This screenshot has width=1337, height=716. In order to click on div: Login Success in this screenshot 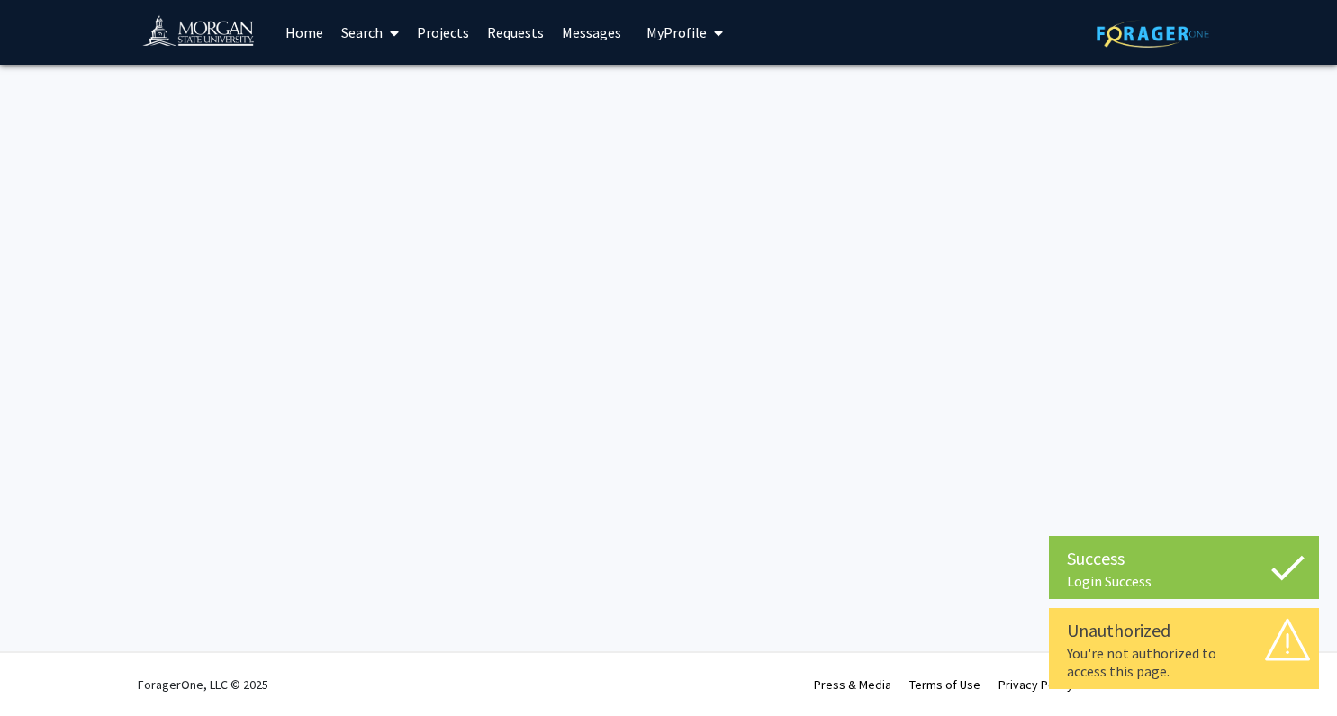, I will do `click(1184, 581)`.